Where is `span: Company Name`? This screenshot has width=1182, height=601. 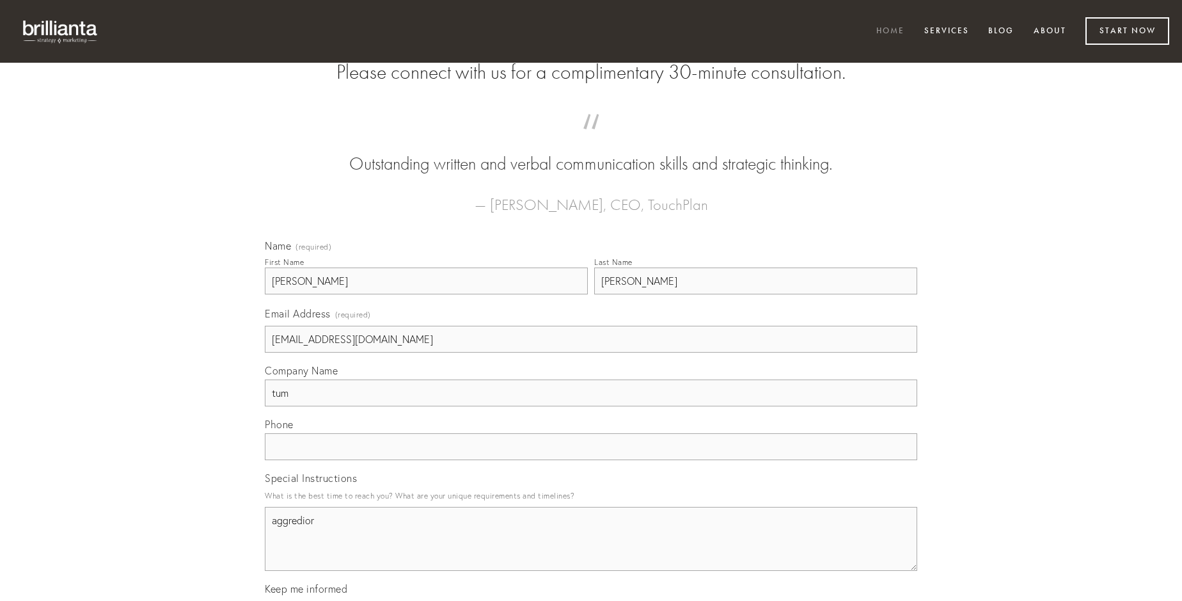
span: Company Name is located at coordinates (301, 370).